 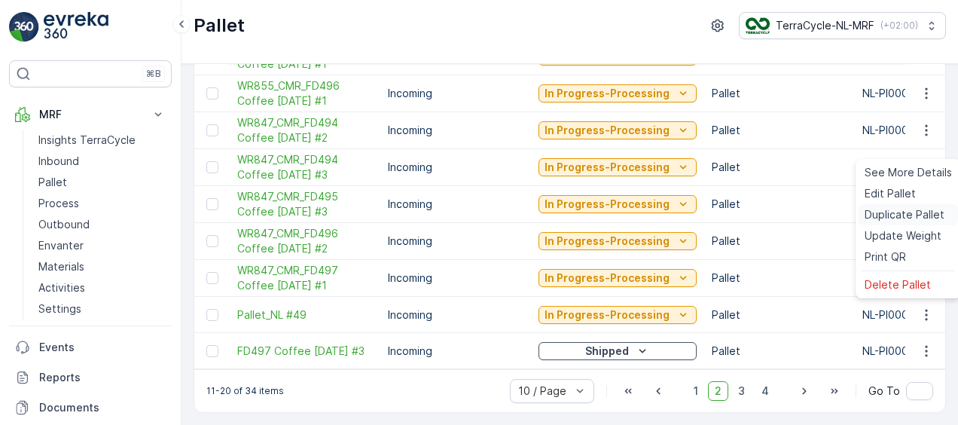 I want to click on a: Settings, so click(x=102, y=309).